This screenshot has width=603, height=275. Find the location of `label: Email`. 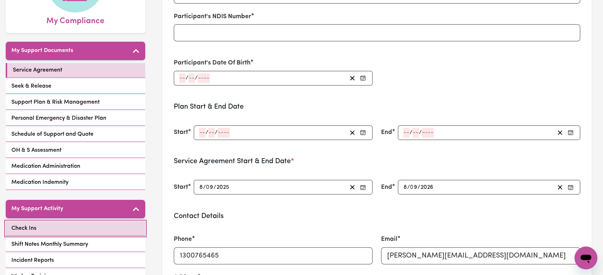

label: Email is located at coordinates (389, 240).